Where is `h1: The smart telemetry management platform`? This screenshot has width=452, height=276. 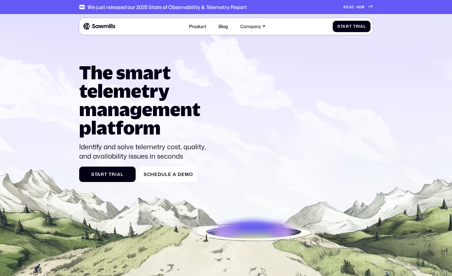
h1: The smart telemetry management platform is located at coordinates (145, 100).